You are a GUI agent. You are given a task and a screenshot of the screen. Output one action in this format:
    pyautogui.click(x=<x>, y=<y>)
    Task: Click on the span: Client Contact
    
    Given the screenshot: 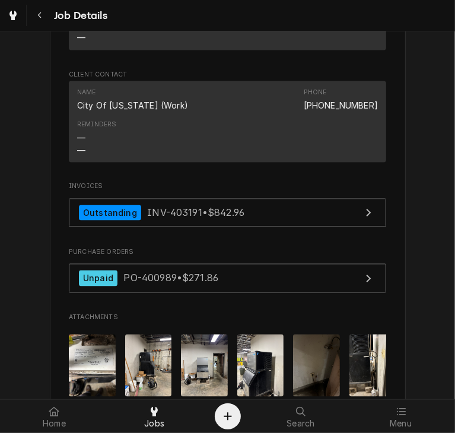 What is the action you would take?
    pyautogui.click(x=227, y=75)
    